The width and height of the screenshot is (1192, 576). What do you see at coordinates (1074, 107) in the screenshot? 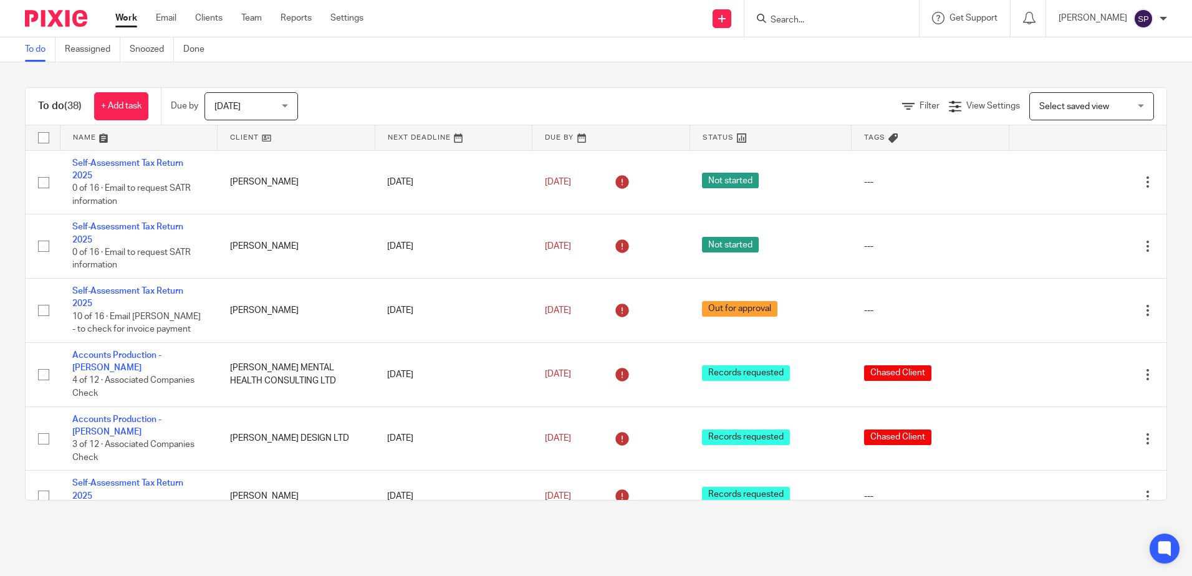
I see `span: Select saved view` at bounding box center [1074, 107].